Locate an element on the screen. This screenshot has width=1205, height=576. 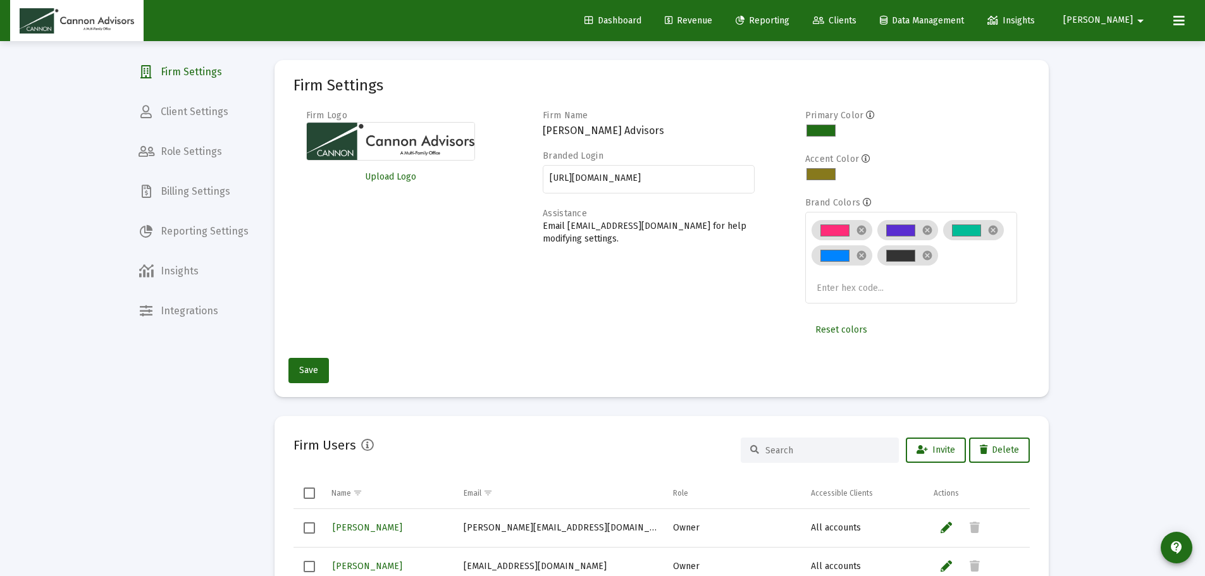
button: Upload Logo is located at coordinates (391, 177).